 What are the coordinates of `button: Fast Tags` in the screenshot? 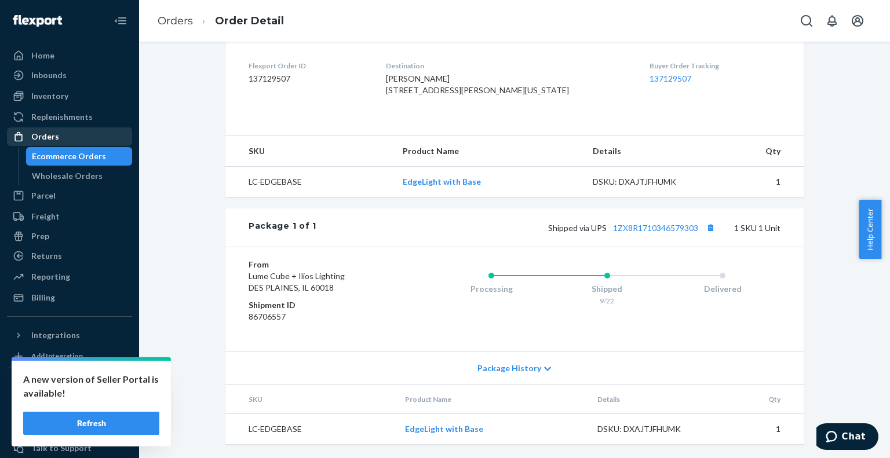 It's located at (70, 387).